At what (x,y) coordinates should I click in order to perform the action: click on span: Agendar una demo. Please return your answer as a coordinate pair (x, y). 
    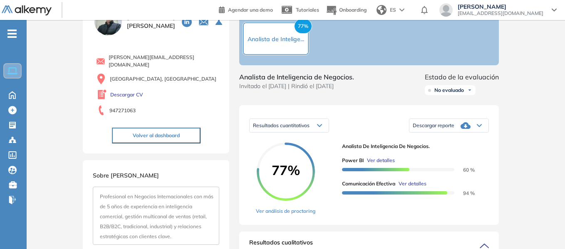
    Looking at the image, I should click on (251, 10).